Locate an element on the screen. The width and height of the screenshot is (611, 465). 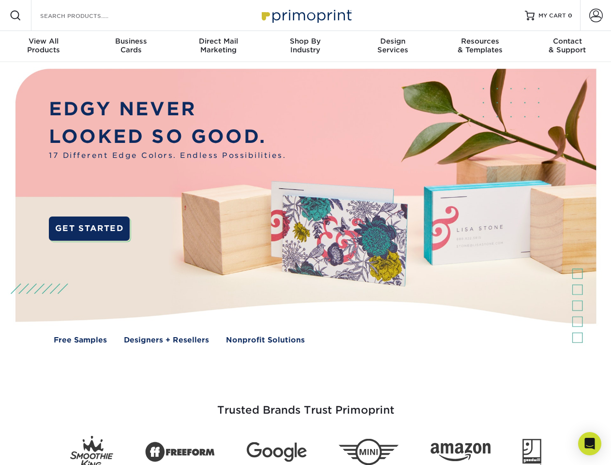
img: Goodwill is located at coordinates (532, 452).